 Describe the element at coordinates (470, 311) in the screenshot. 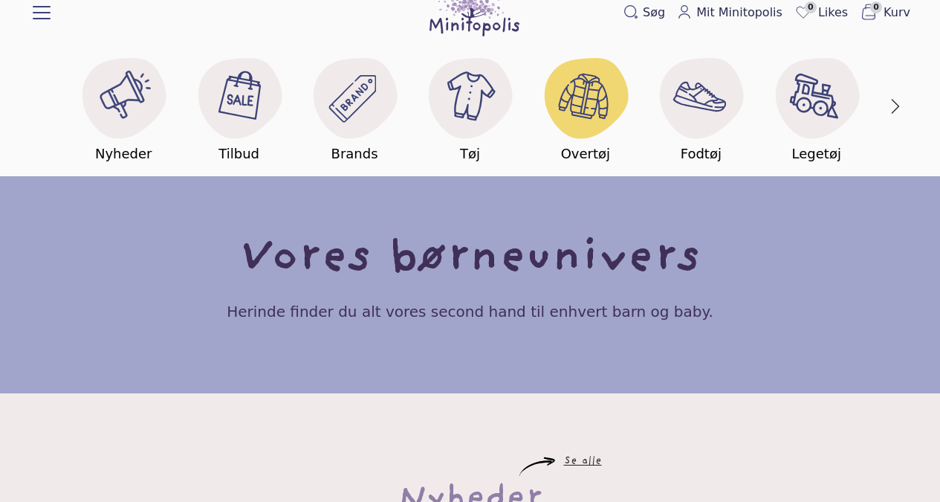

I see `h4: Herinde finder du alt vores second hand til enhvert barn og baby.` at that location.